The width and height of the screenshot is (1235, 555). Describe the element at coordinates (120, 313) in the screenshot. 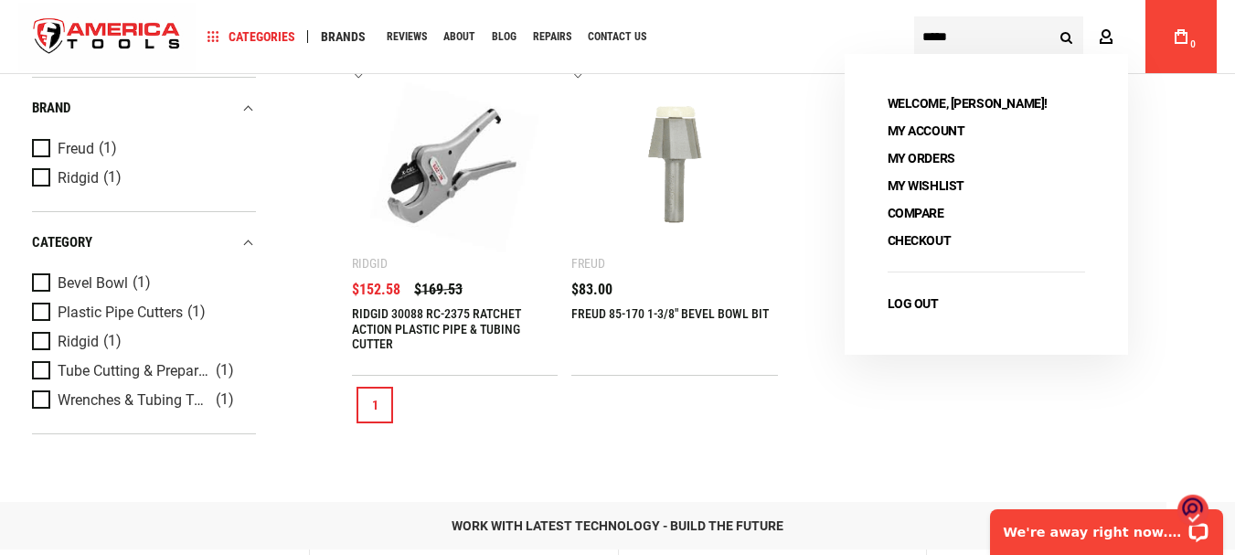

I see `span: Plastic Pipe Cutters` at that location.